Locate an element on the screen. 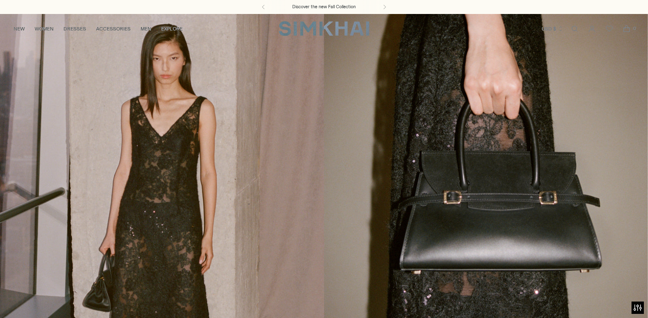 The height and width of the screenshot is (318, 648). a: Open cart modal is located at coordinates (626, 29).